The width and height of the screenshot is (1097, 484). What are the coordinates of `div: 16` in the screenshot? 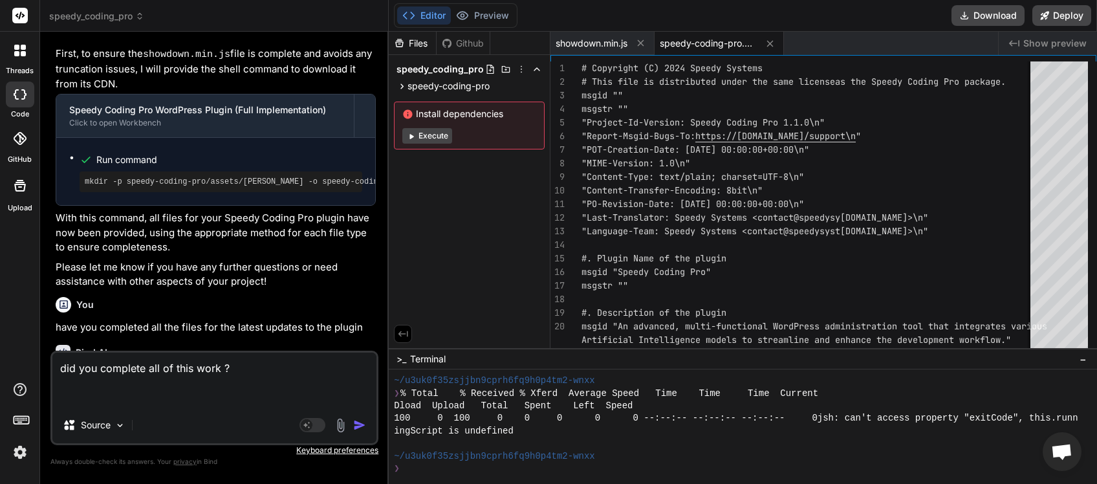 It's located at (558, 272).